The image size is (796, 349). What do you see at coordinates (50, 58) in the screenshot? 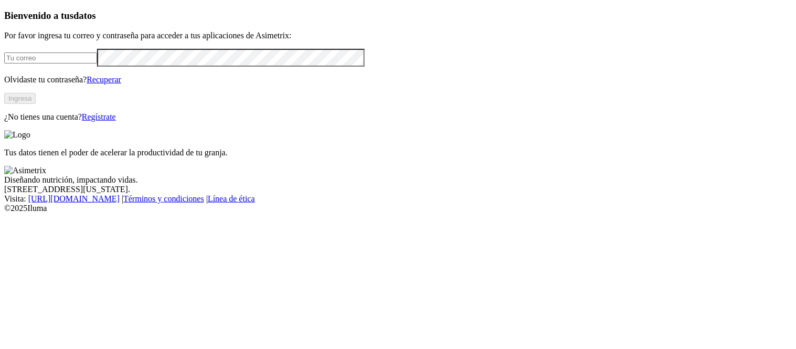
I see `input: Tu correo` at bounding box center [50, 58].